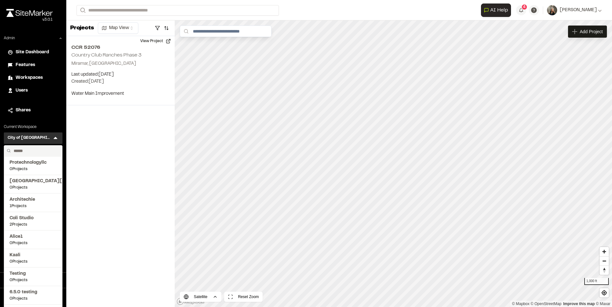 This screenshot has height=307, width=612. Describe the element at coordinates (604, 292) in the screenshot. I see `button: Find my location` at that location.